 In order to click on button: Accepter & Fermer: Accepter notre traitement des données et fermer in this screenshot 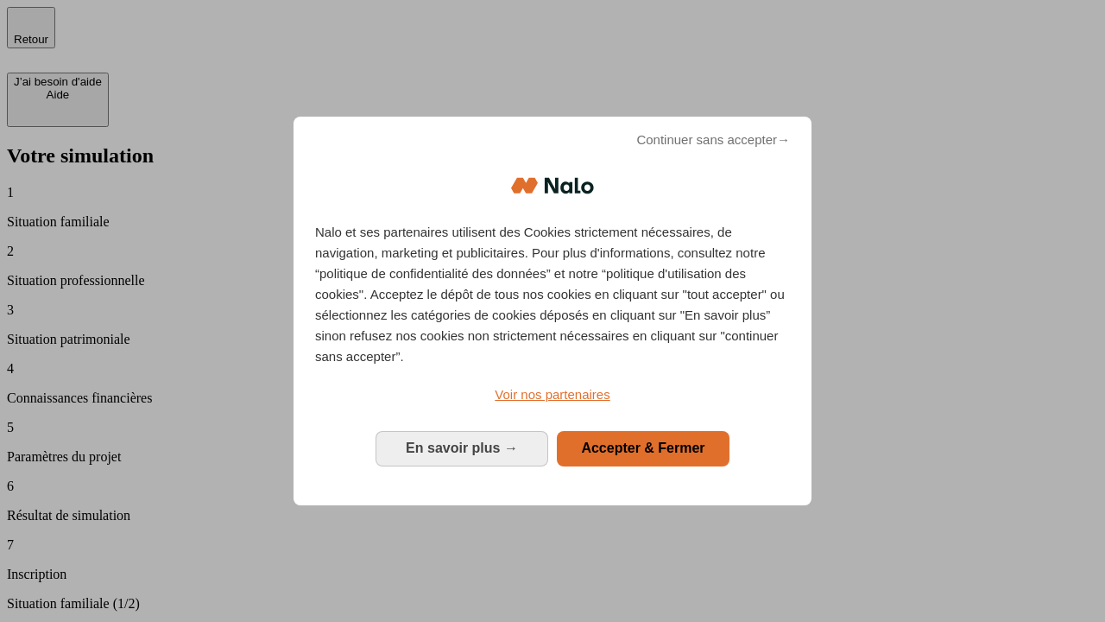, I will do `click(643, 448)`.